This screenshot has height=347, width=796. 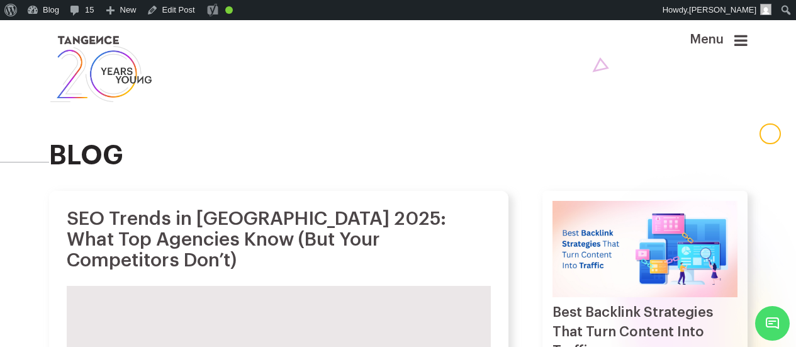 What do you see at coordinates (772, 323) in the screenshot?
I see `div: Chat Widget` at bounding box center [772, 323].